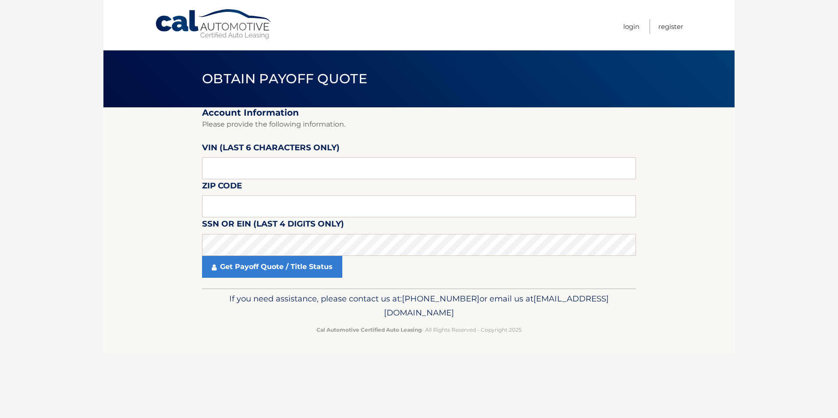  What do you see at coordinates (369, 330) in the screenshot?
I see `strong: Cal Automotive Certified Auto Leasing` at bounding box center [369, 330].